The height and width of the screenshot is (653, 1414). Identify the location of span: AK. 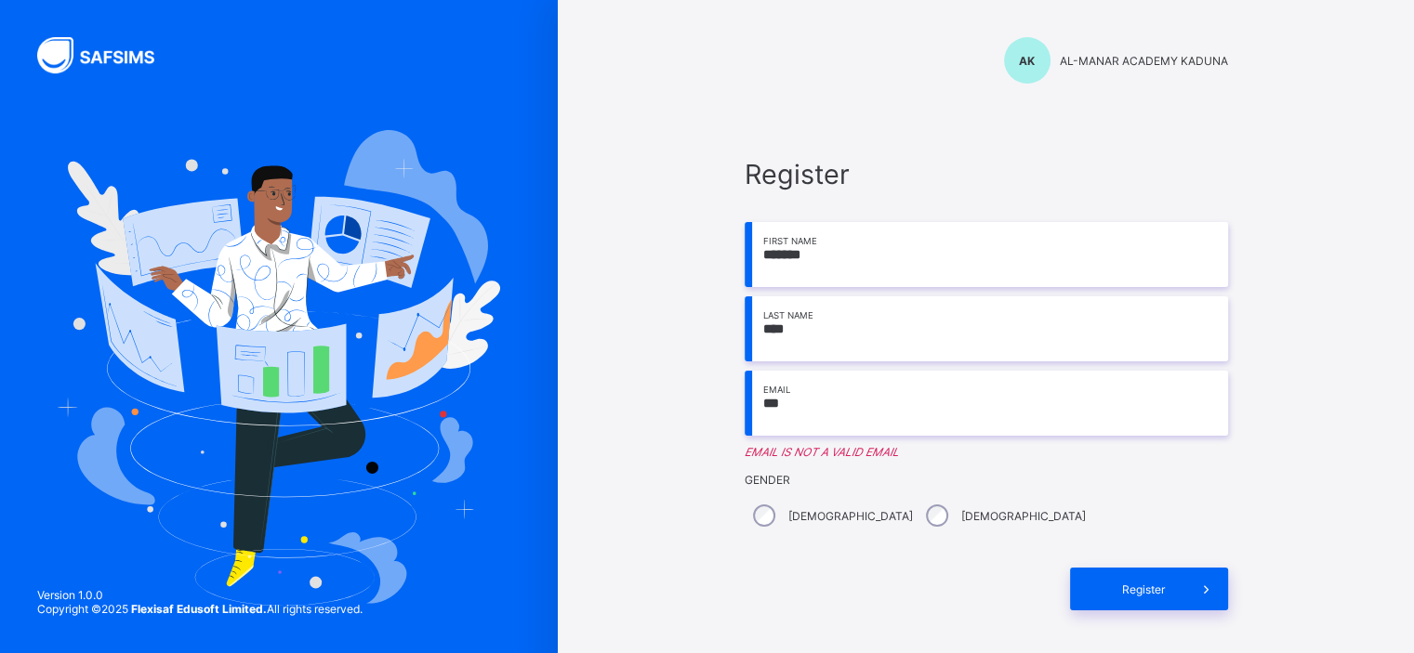
(1026, 60).